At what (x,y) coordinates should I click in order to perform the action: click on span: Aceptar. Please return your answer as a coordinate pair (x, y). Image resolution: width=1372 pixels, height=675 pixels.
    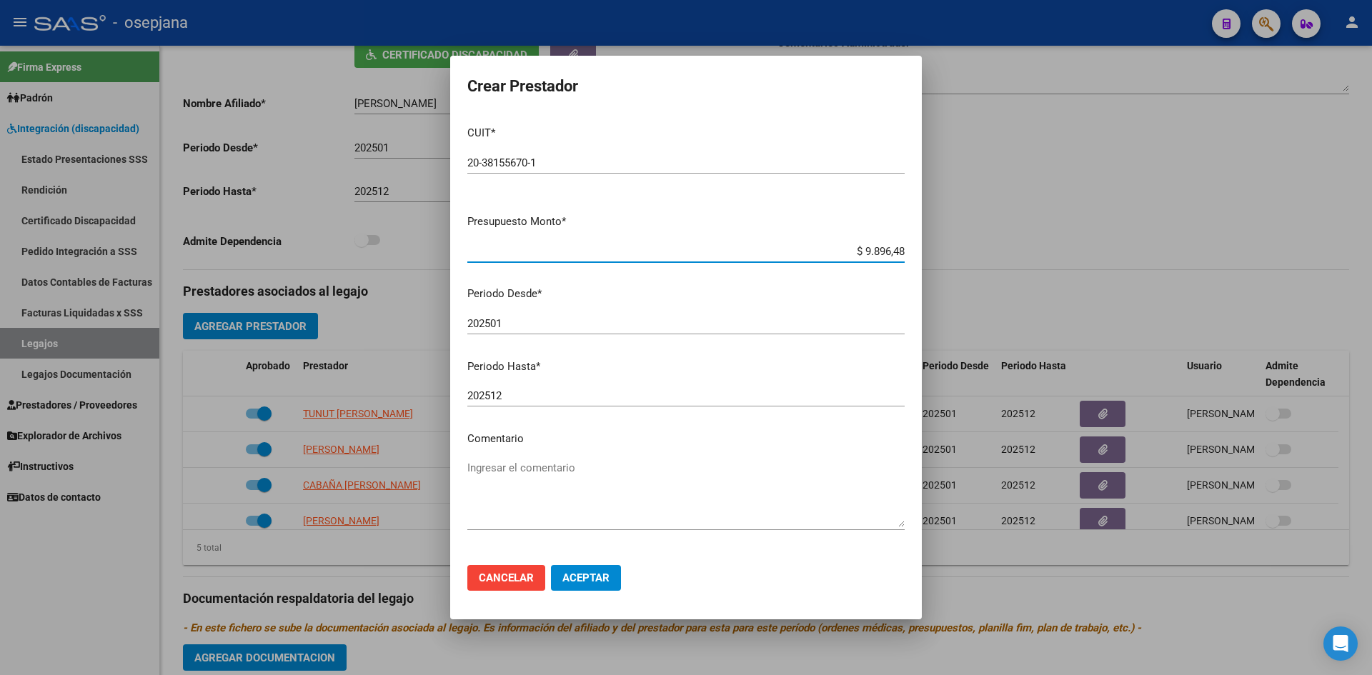
    Looking at the image, I should click on (586, 578).